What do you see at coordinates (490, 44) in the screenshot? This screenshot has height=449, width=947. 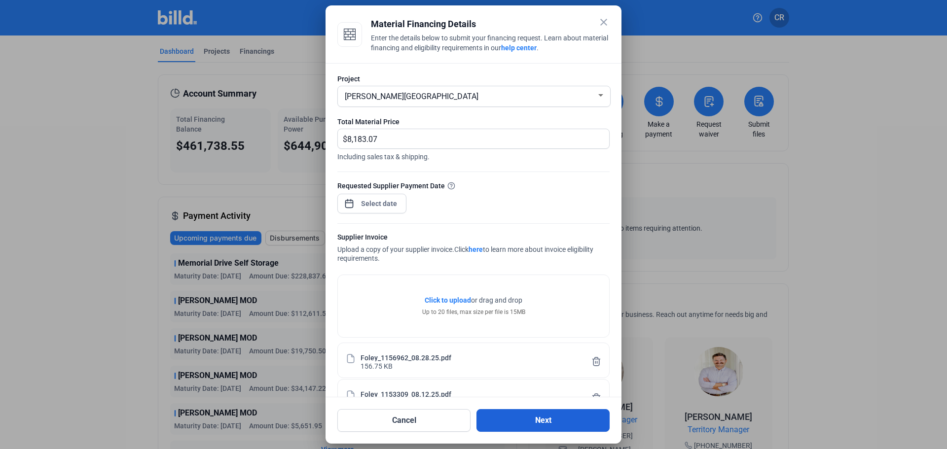 I see `div: Enter the details below to submit your financing request. Learn about material financing and elig...` at bounding box center [490, 44].